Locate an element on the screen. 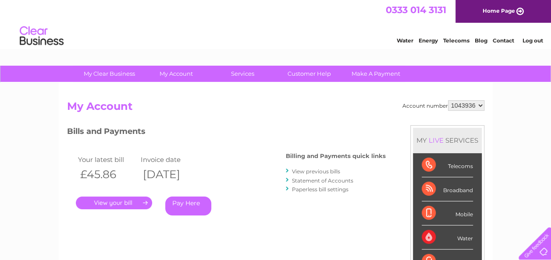 Image resolution: width=551 pixels, height=260 pixels. a: Pay Here is located at coordinates (188, 206).